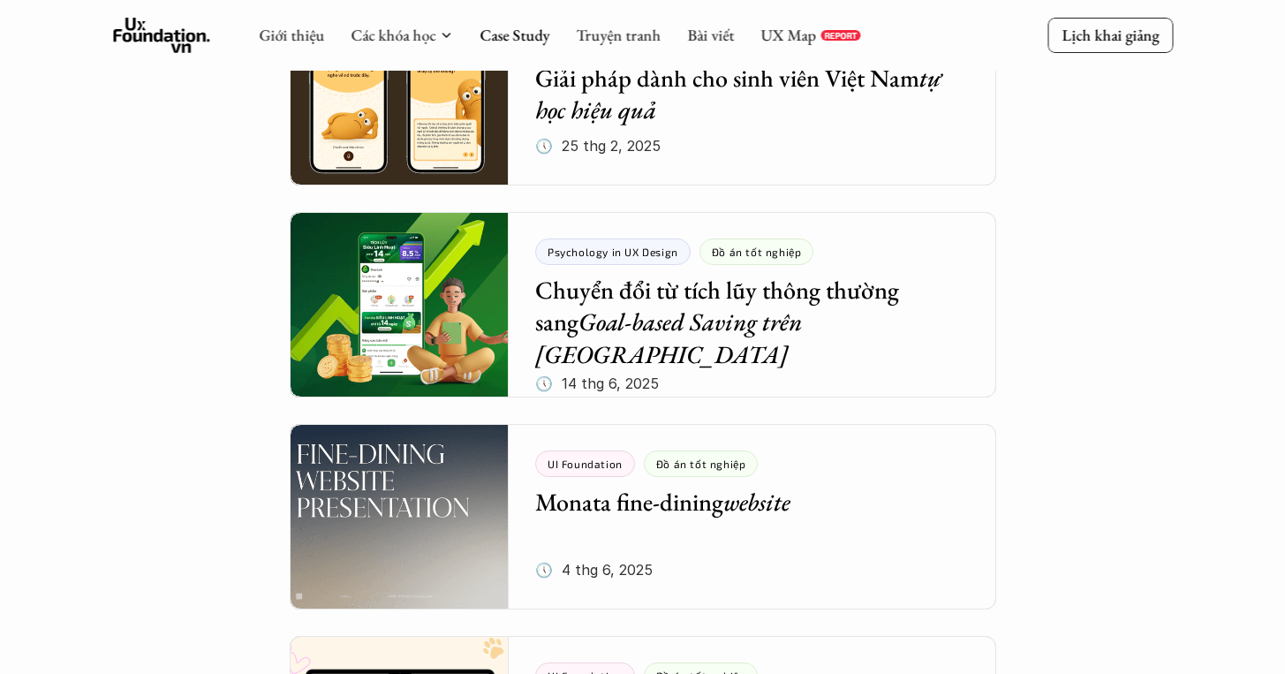 This screenshot has width=1285, height=674. What do you see at coordinates (643, 305) in the screenshot?
I see `a: Psychology in UX DesignĐồ án tốt nghiệpChuyển đổi từ tích lũy thông thường sangGoal-based Saving ...` at bounding box center [643, 305].